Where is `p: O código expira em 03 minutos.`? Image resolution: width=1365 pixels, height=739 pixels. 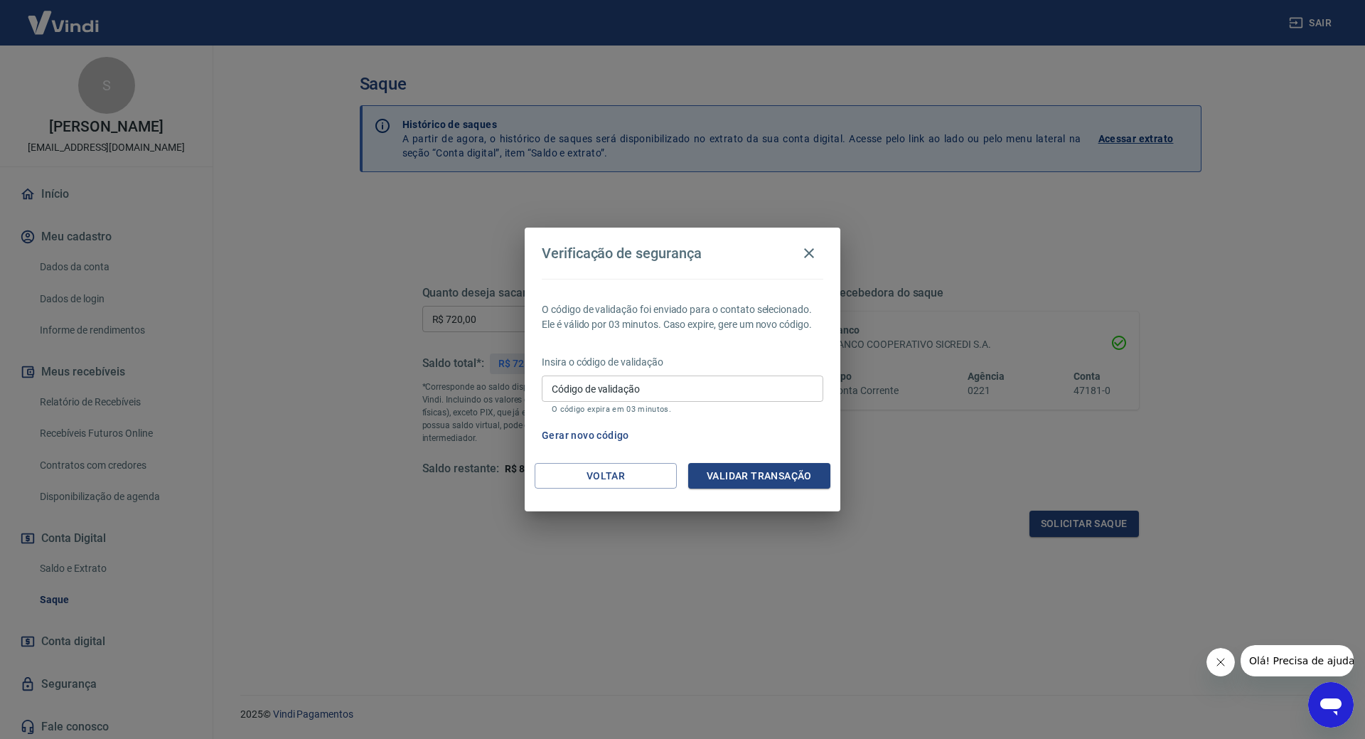 p: O código expira em 03 minutos. is located at coordinates (683, 409).